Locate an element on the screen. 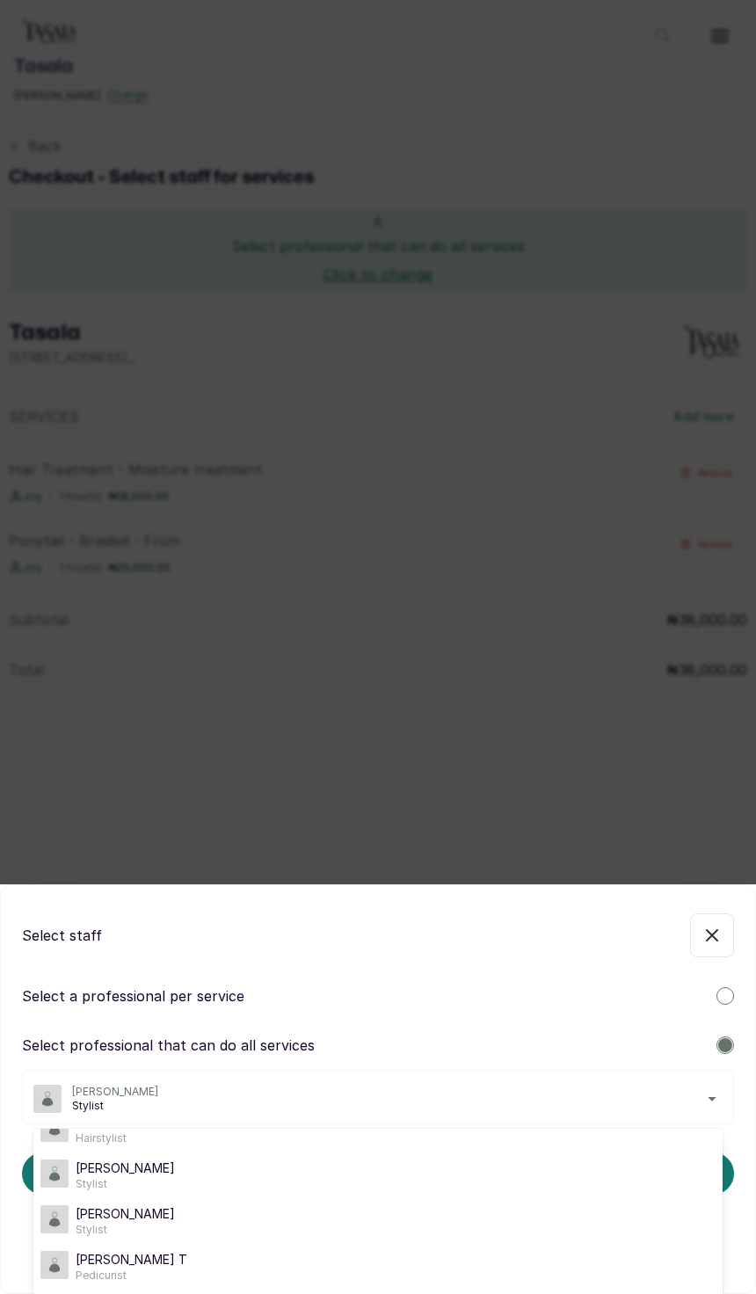  button: Cancel is located at coordinates (378, 1244).